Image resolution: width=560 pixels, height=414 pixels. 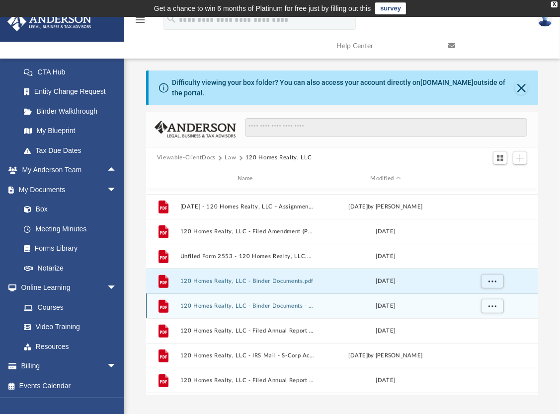 What do you see at coordinates (72, 72) in the screenshot?
I see `a: CTA Hub` at bounding box center [72, 72].